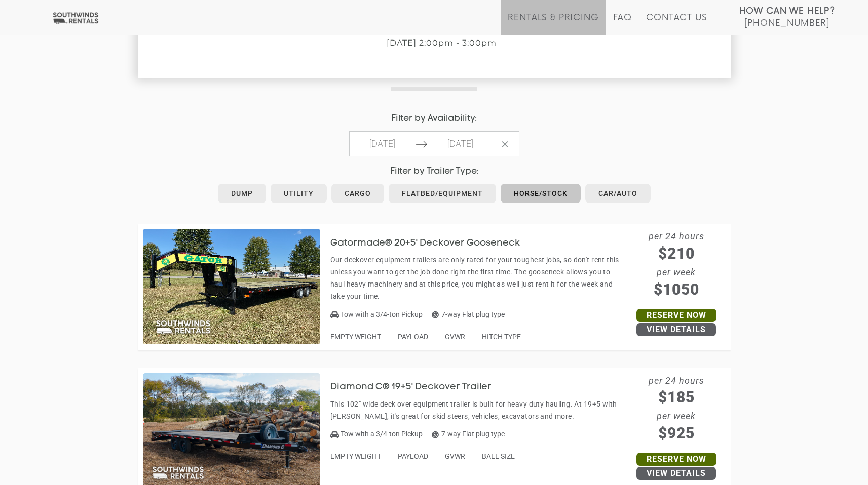 The image size is (868, 485). What do you see at coordinates (676, 397) in the screenshot?
I see `span: $185` at bounding box center [676, 397].